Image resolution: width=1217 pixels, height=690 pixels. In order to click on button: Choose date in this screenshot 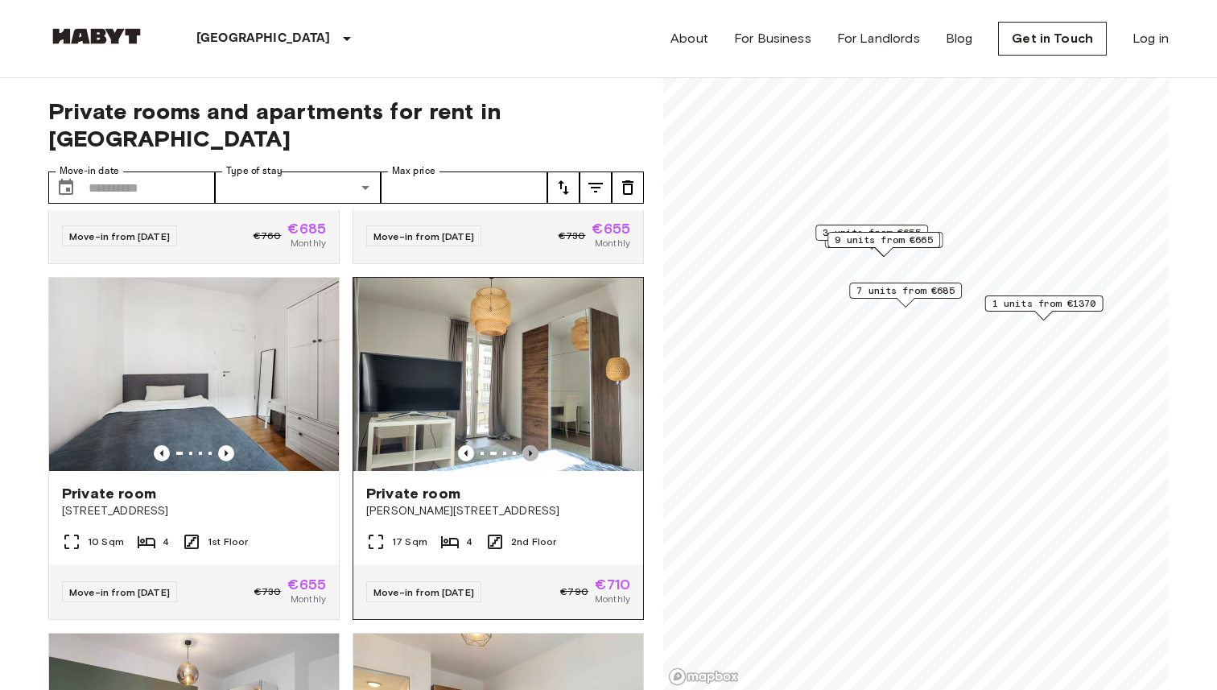, I will do `click(66, 188)`.